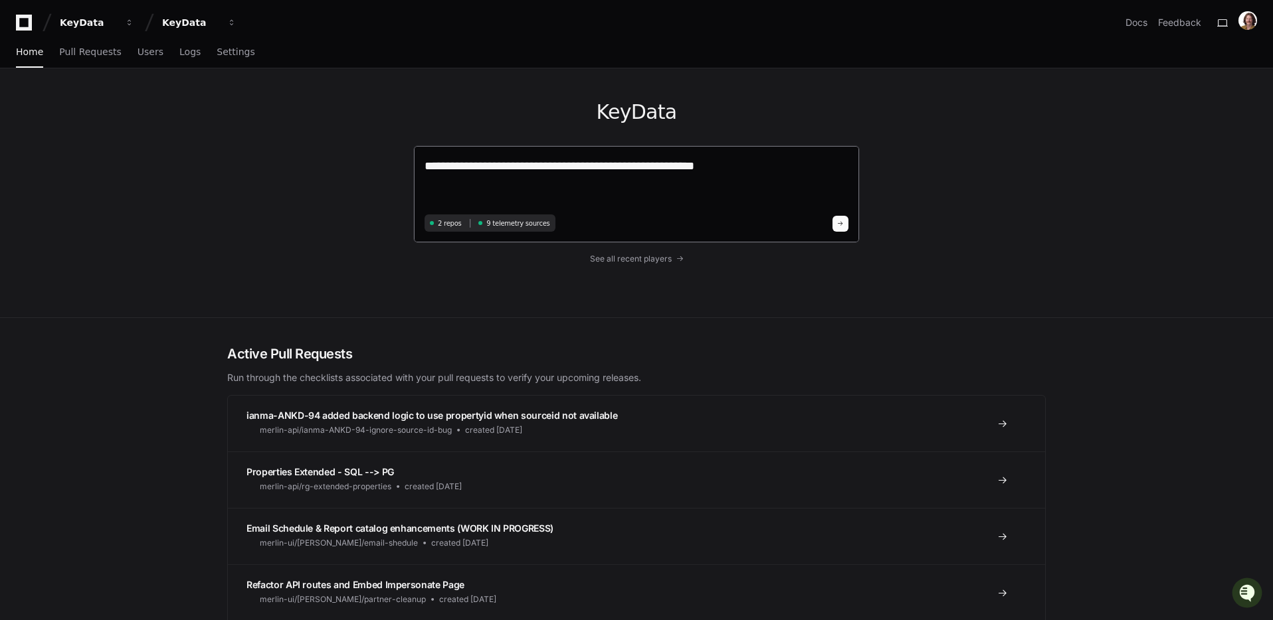  What do you see at coordinates (121, 118) in the screenshot?
I see `div: We're available if you need us!` at bounding box center [121, 118].